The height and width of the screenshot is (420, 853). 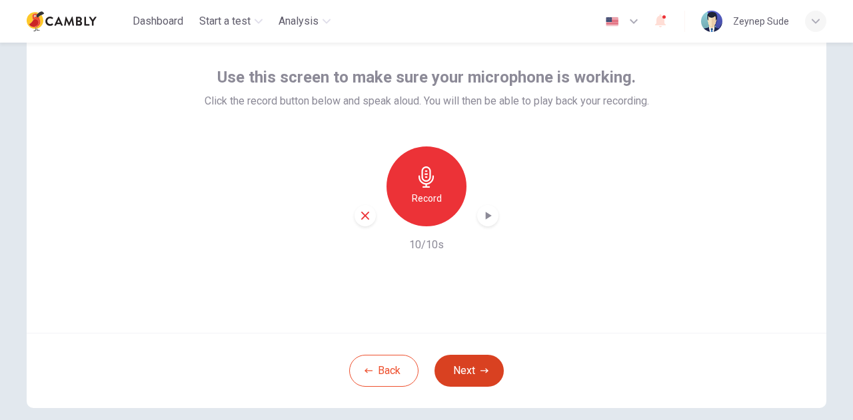 I want to click on img: en, so click(x=612, y=21).